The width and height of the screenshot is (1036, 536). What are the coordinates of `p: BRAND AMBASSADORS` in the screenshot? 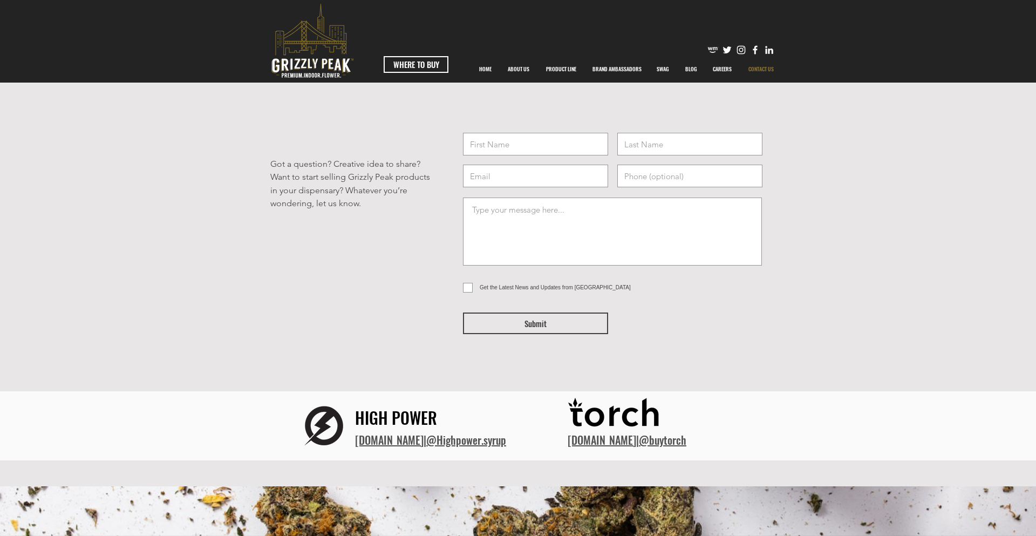 It's located at (617, 69).